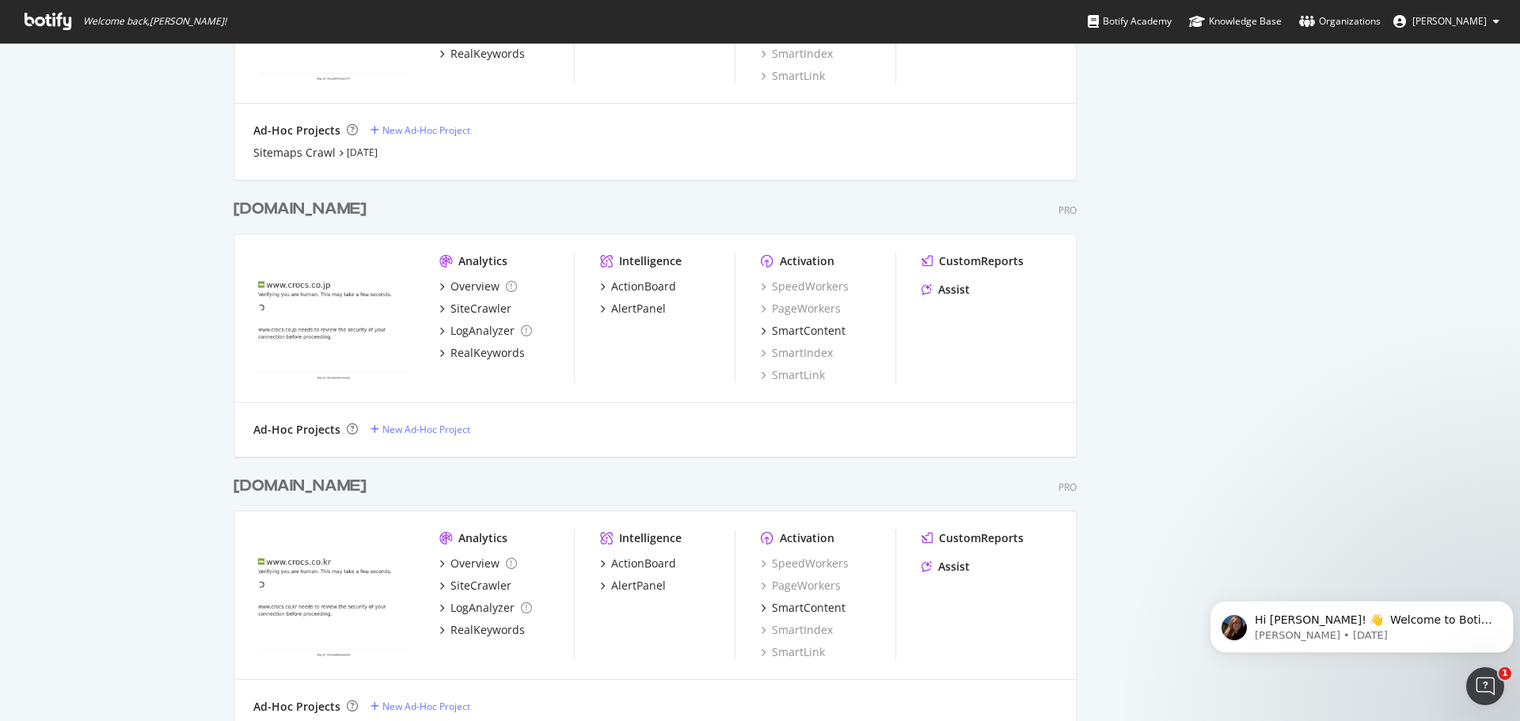 Image resolution: width=1520 pixels, height=721 pixels. What do you see at coordinates (1235, 21) in the screenshot?
I see `div: Knowledge Base` at bounding box center [1235, 21].